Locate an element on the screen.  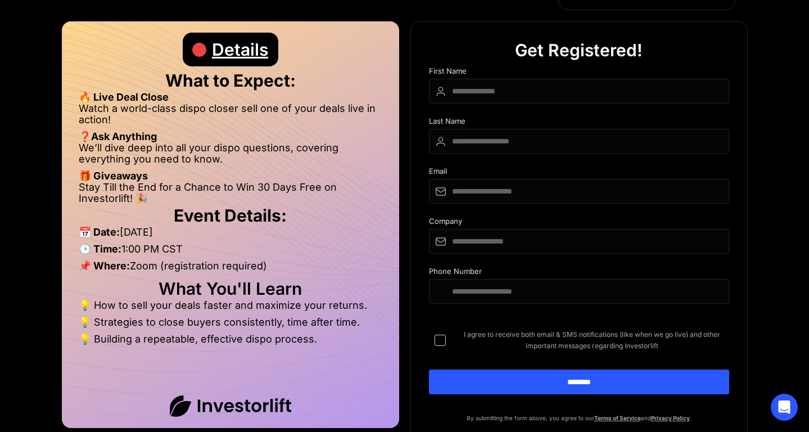
li: Watch a world-class dispo closer sell one of your deals live in action! is located at coordinates (231, 117).